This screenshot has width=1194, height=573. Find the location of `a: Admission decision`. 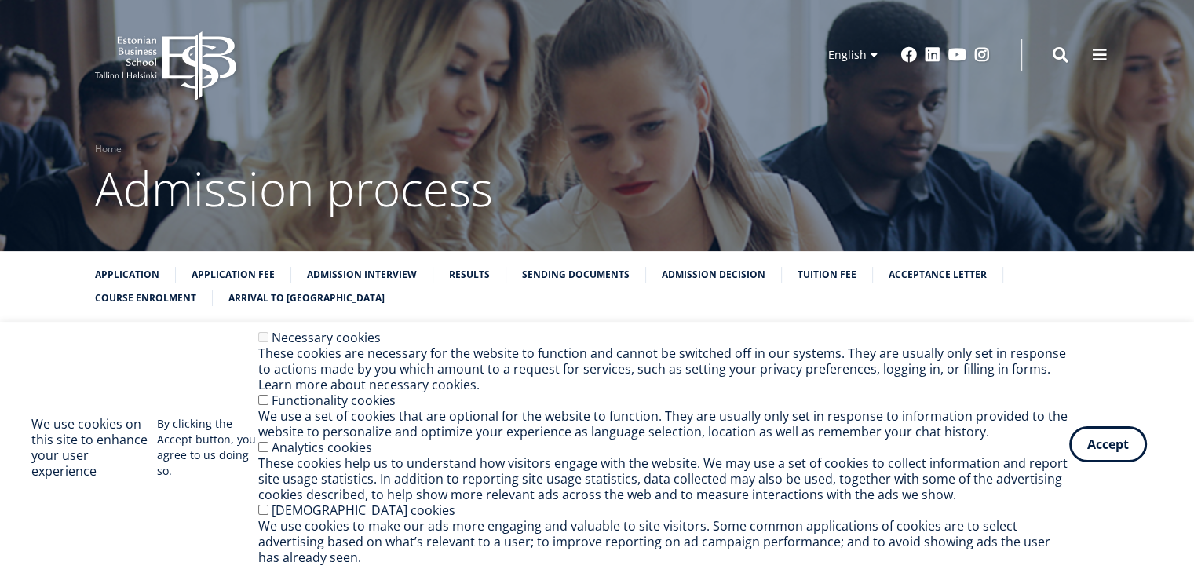

a: Admission decision is located at coordinates (714, 275).